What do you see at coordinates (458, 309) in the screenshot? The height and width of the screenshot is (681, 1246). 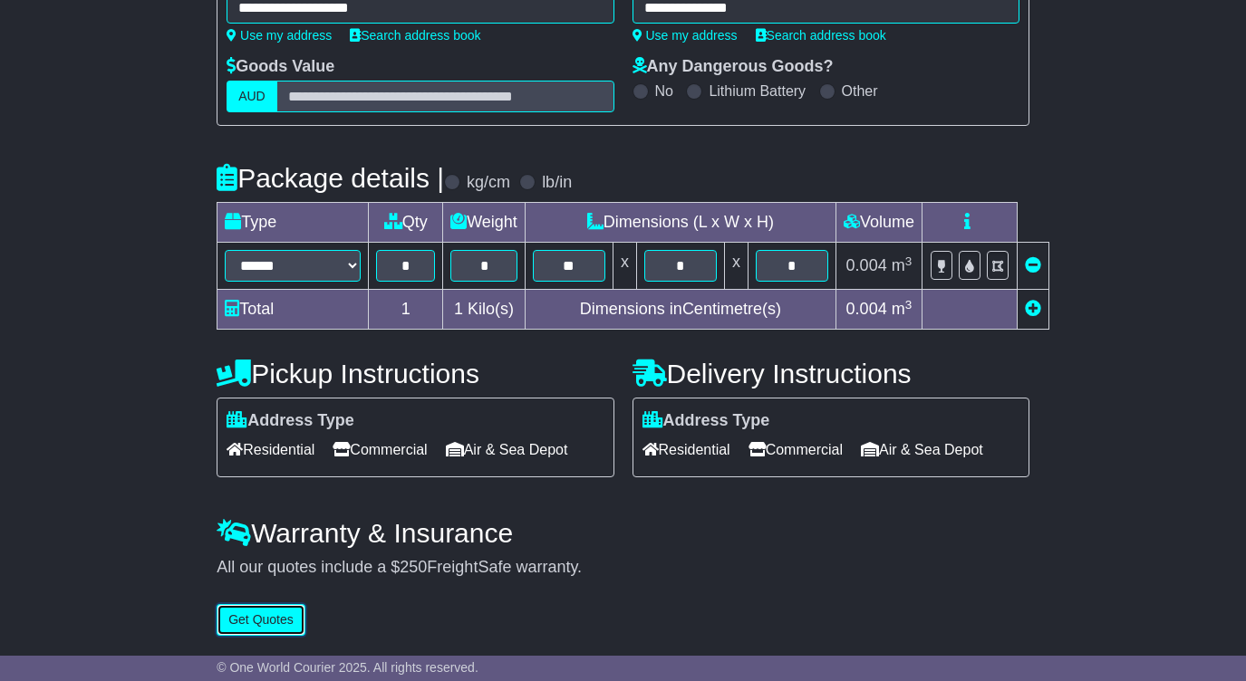 I see `span: 1` at bounding box center [458, 309].